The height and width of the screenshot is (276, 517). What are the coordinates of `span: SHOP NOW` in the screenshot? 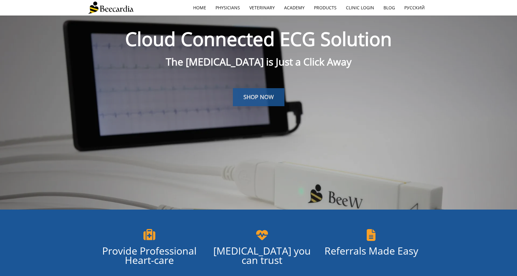 It's located at (259, 97).